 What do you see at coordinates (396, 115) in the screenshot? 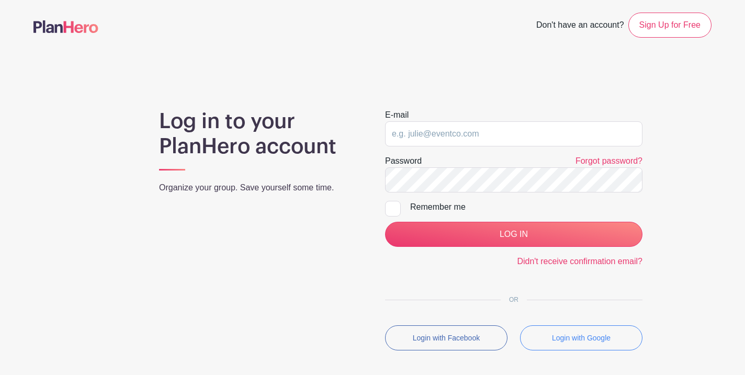
I see `label: E-mail` at bounding box center [396, 115].